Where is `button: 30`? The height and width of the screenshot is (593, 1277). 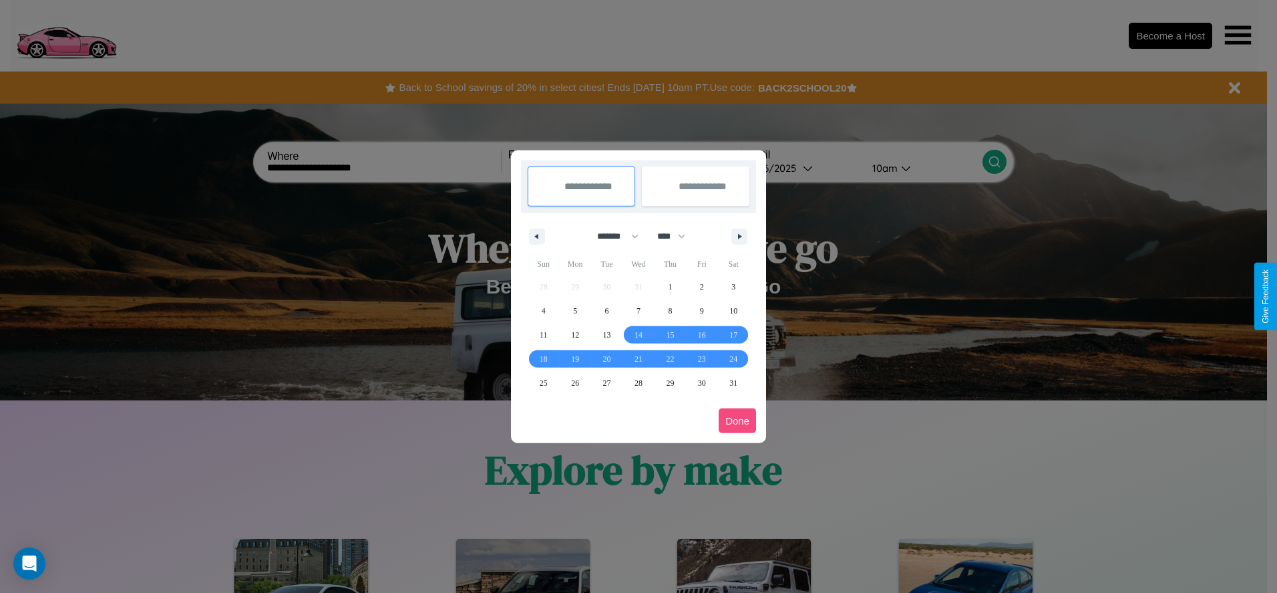
button: 30 is located at coordinates (701, 383).